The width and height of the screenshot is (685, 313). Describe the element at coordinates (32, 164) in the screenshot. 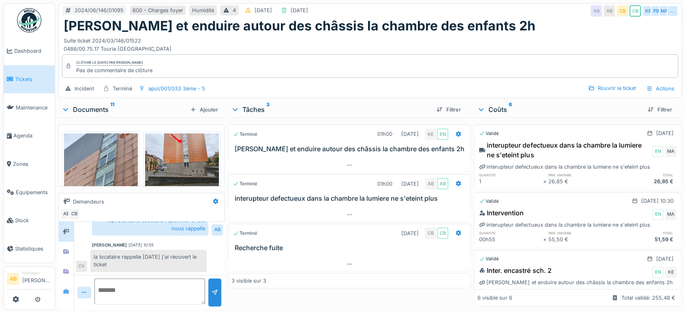

I see `span: Zones` at that location.